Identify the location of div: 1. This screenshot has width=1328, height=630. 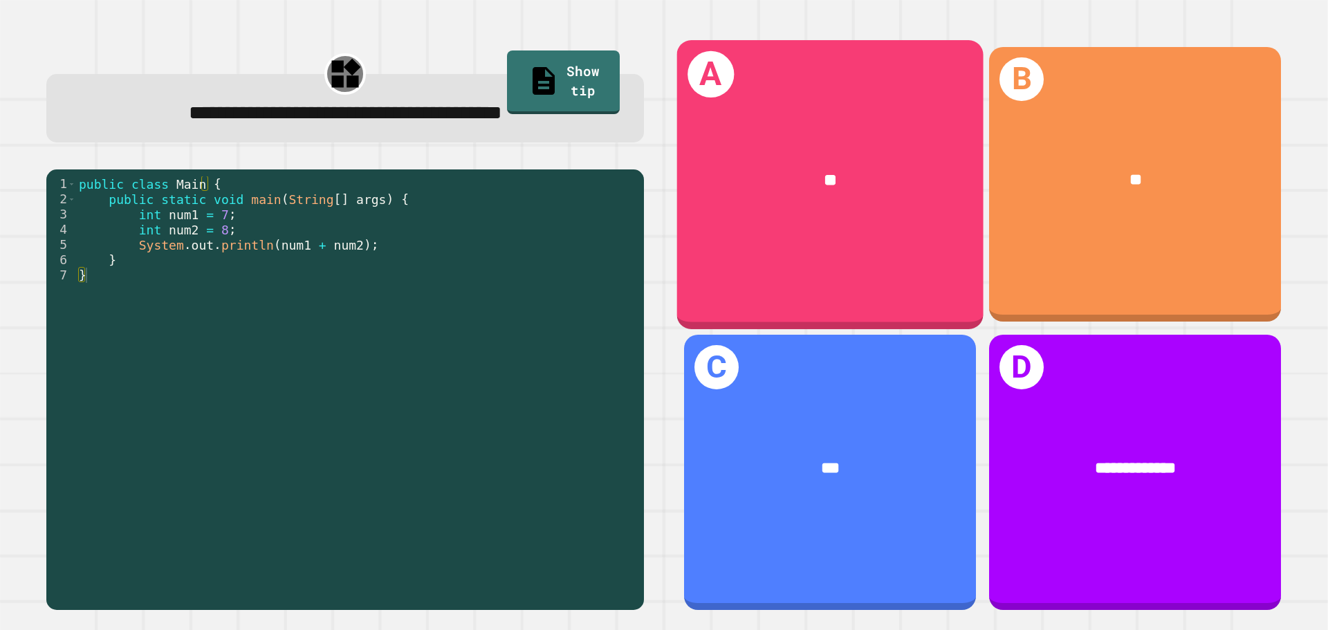
(61, 184).